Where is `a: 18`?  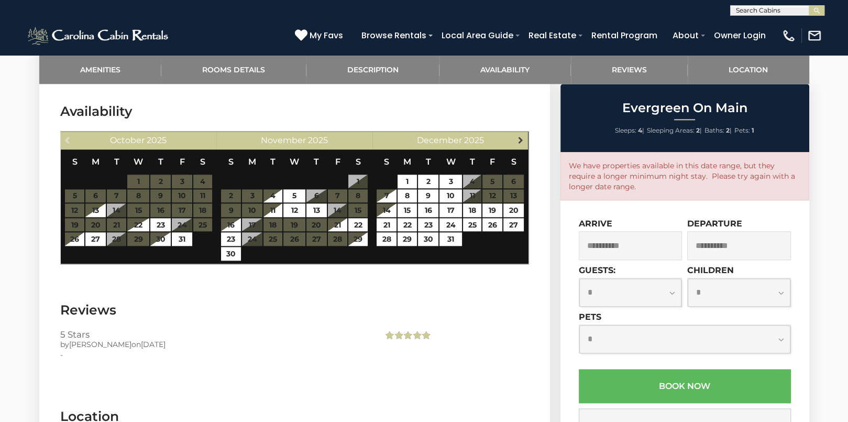 a: 18 is located at coordinates (473, 210).